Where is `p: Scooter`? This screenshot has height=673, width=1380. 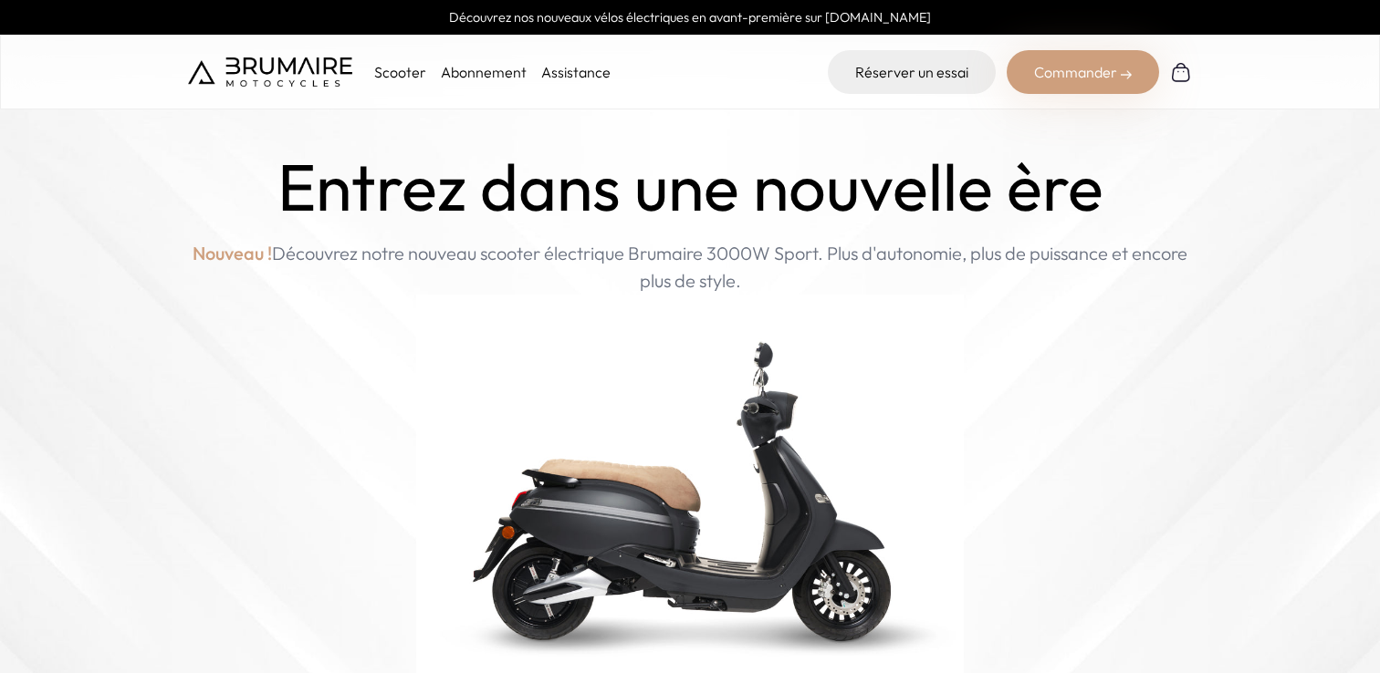
p: Scooter is located at coordinates (400, 72).